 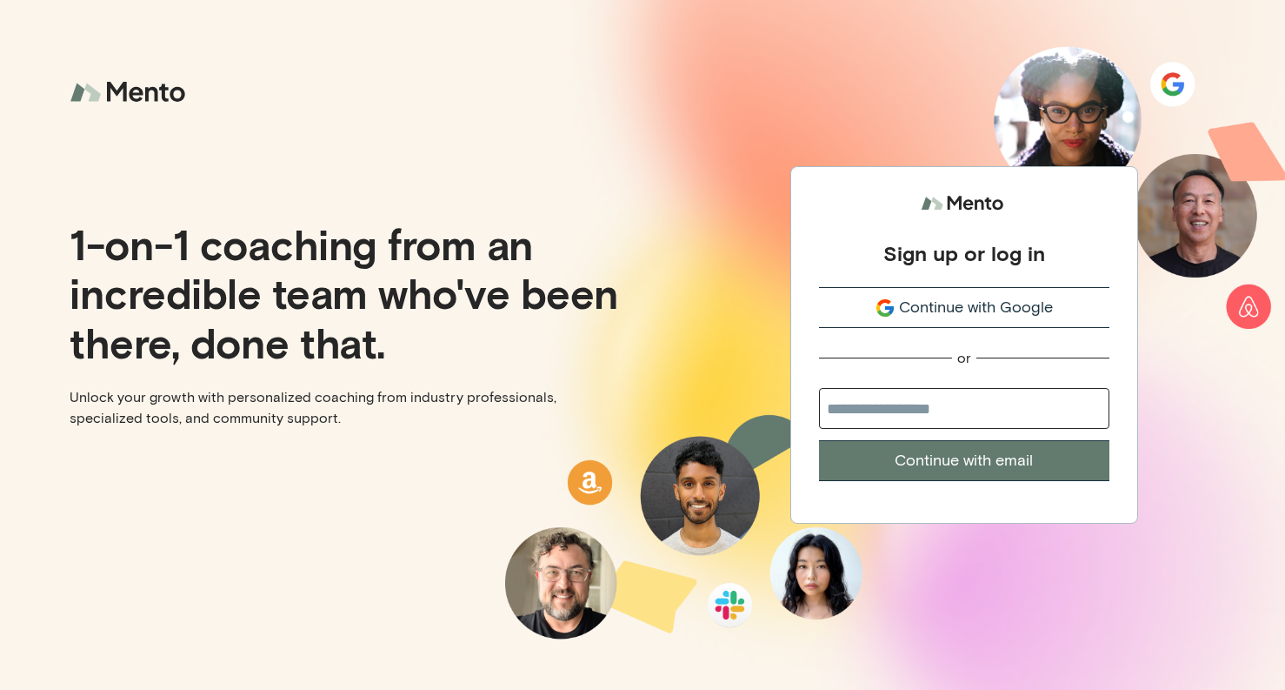 What do you see at coordinates (964, 253) in the screenshot?
I see `div: Sign up or log in` at bounding box center [964, 253].